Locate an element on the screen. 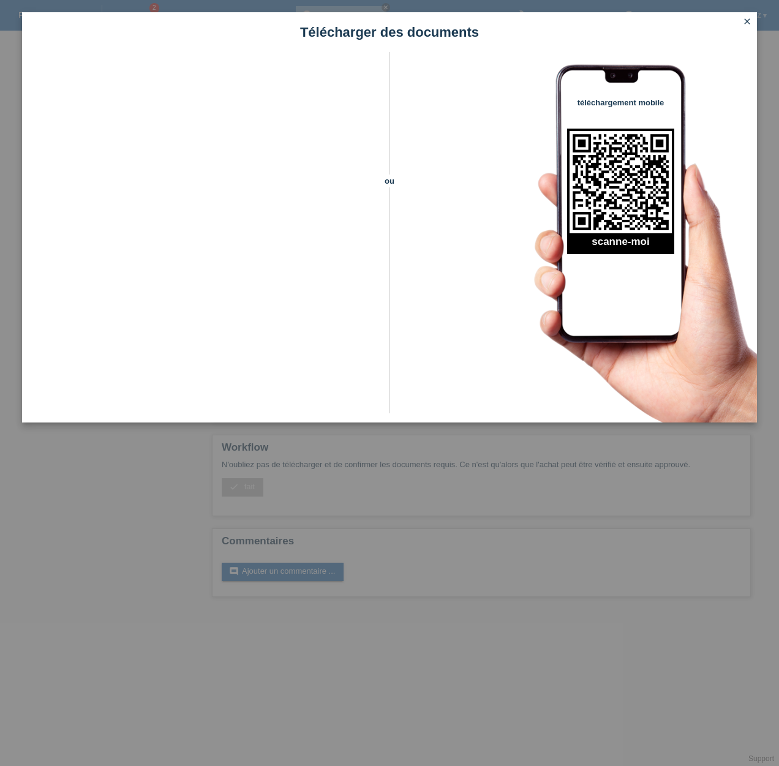 The width and height of the screenshot is (779, 766). a: close is located at coordinates (747, 22).